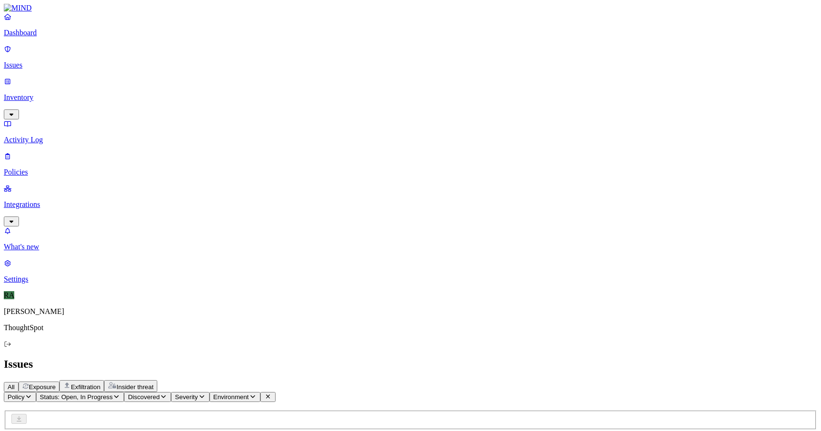 This screenshot has height=431, width=821. I want to click on span: All, so click(11, 386).